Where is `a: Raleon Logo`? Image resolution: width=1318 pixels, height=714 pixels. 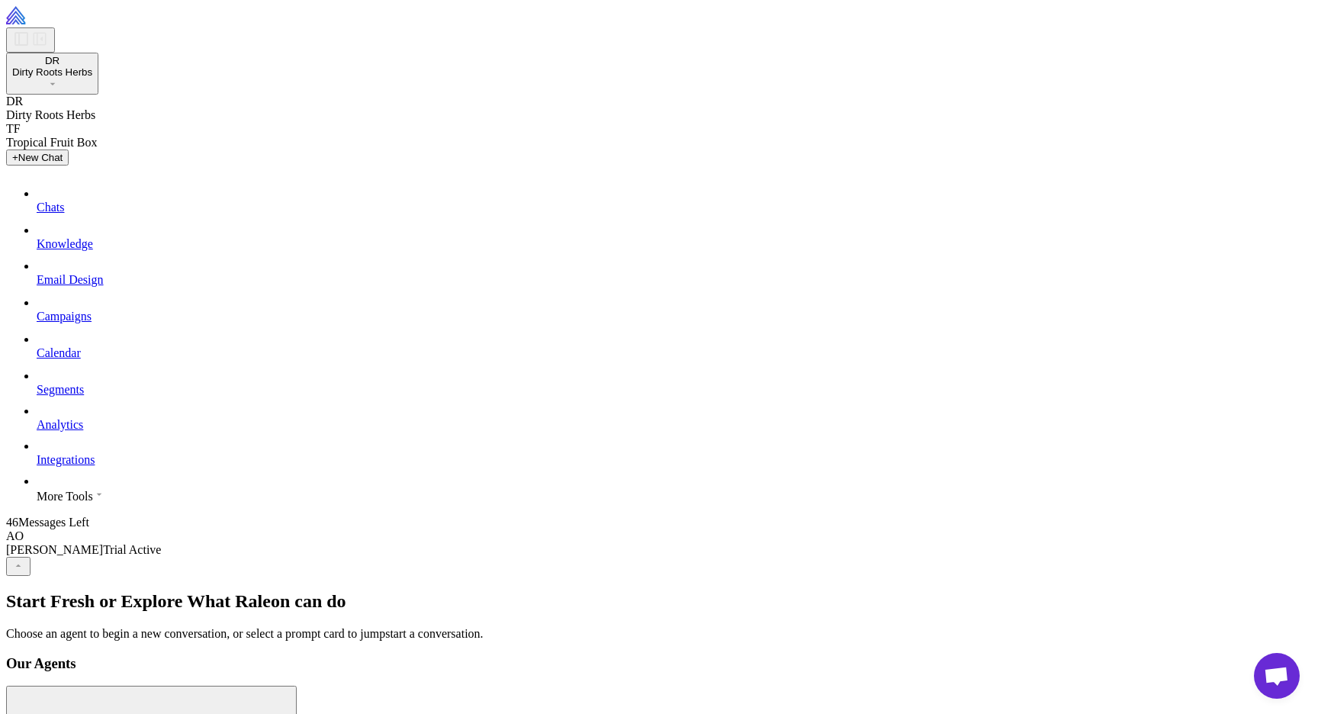 a: Raleon Logo is located at coordinates (62, 20).